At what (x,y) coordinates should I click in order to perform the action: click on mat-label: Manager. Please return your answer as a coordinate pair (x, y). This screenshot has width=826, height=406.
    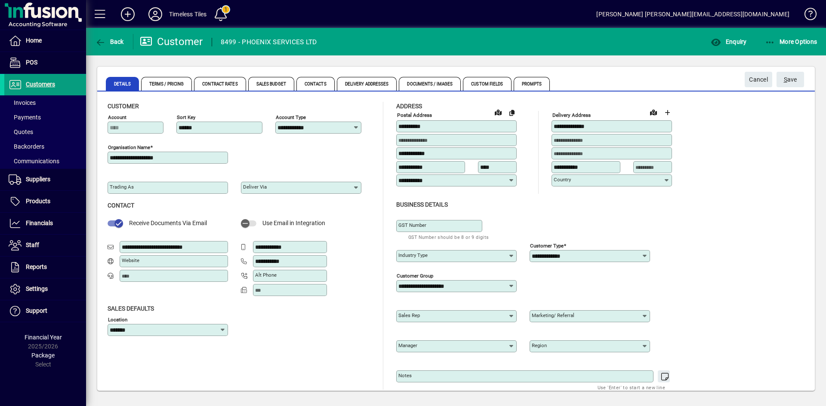
    Looking at the image, I should click on (408, 346).